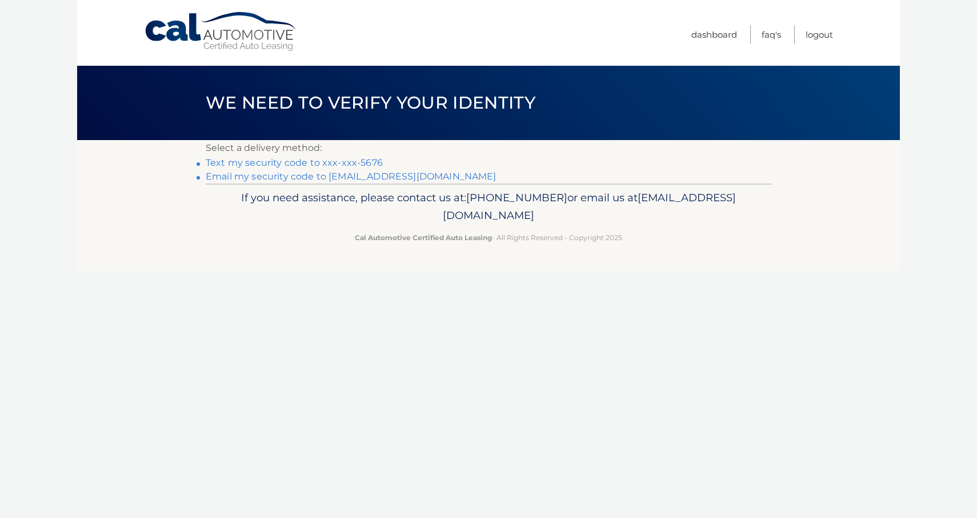  I want to click on a: FAQ's, so click(771, 34).